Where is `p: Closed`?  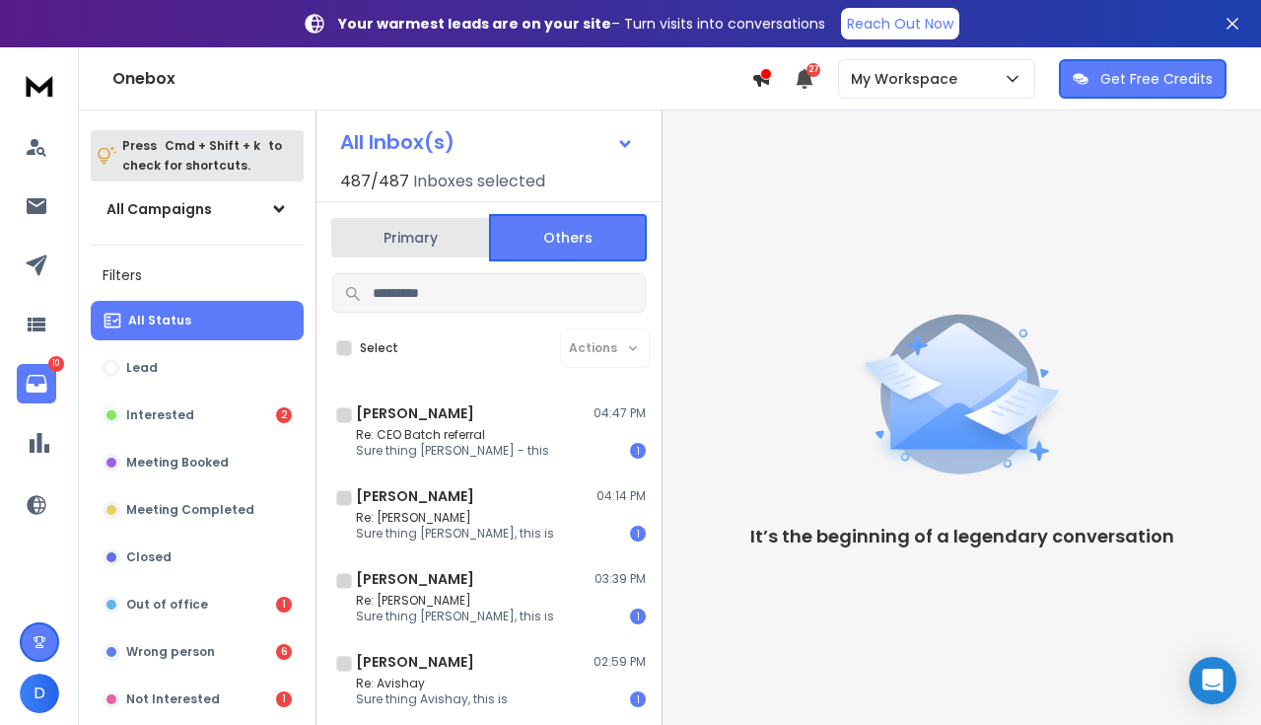
p: Closed is located at coordinates (149, 557).